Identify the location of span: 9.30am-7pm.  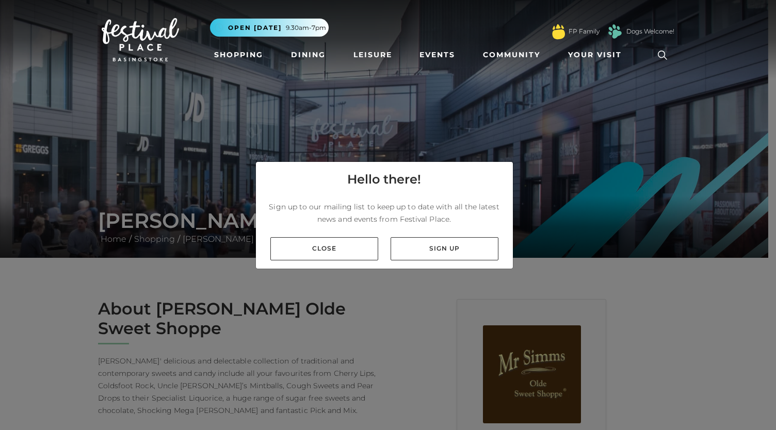
(306, 28).